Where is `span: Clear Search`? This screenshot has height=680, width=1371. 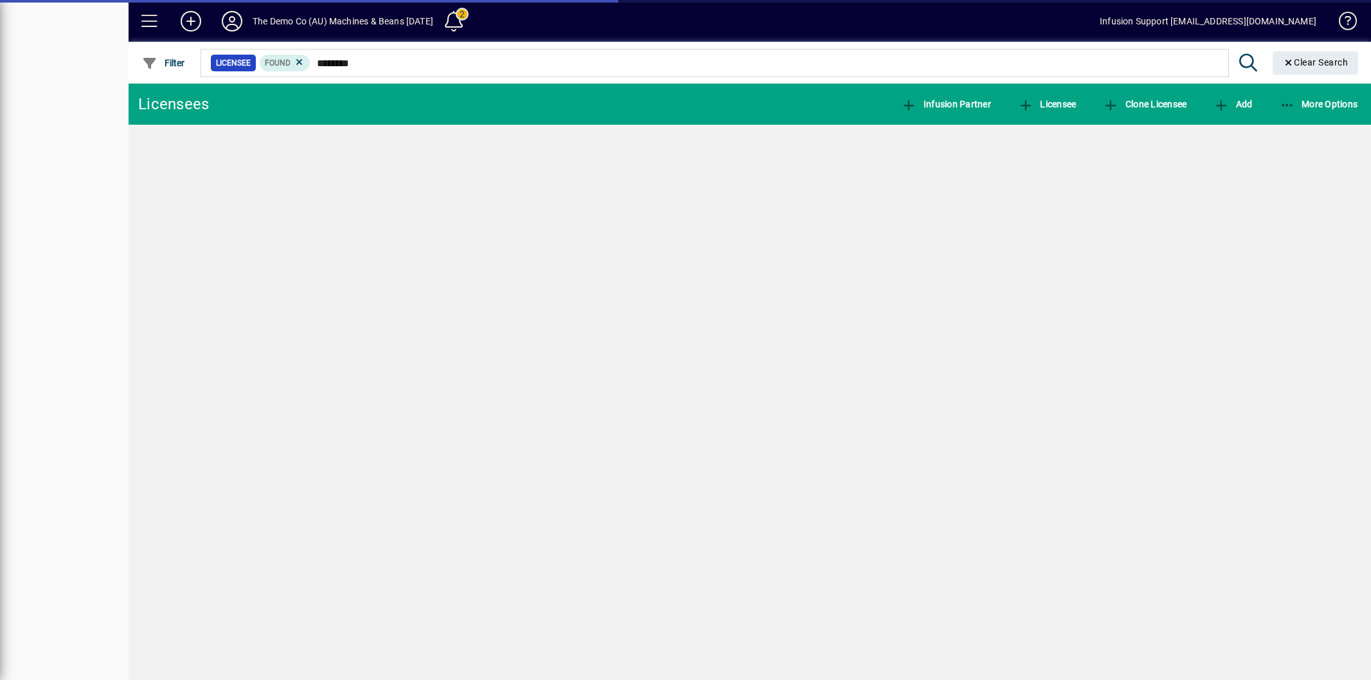 span: Clear Search is located at coordinates (1316, 62).